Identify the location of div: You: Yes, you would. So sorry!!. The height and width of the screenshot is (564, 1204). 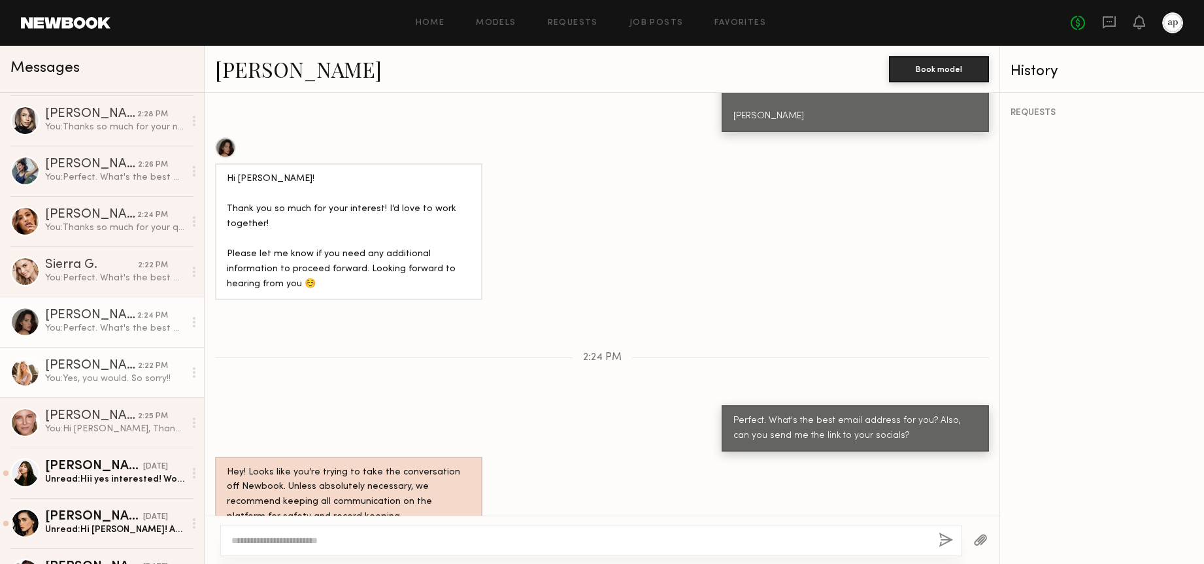
(114, 379).